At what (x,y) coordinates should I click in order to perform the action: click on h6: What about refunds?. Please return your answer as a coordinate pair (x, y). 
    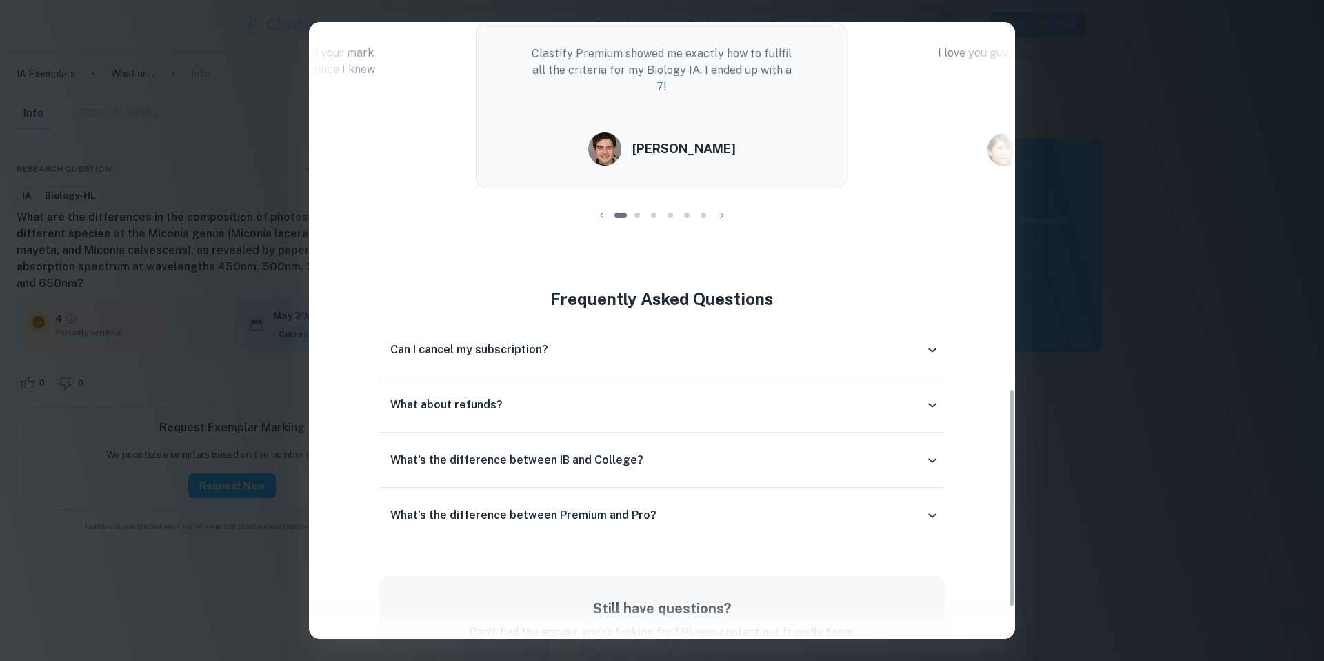
    Looking at the image, I should click on (446, 405).